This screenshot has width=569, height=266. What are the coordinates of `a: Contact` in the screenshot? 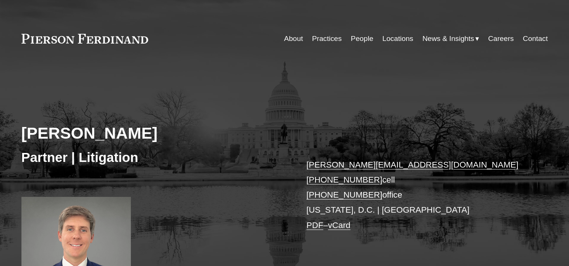 It's located at (536, 39).